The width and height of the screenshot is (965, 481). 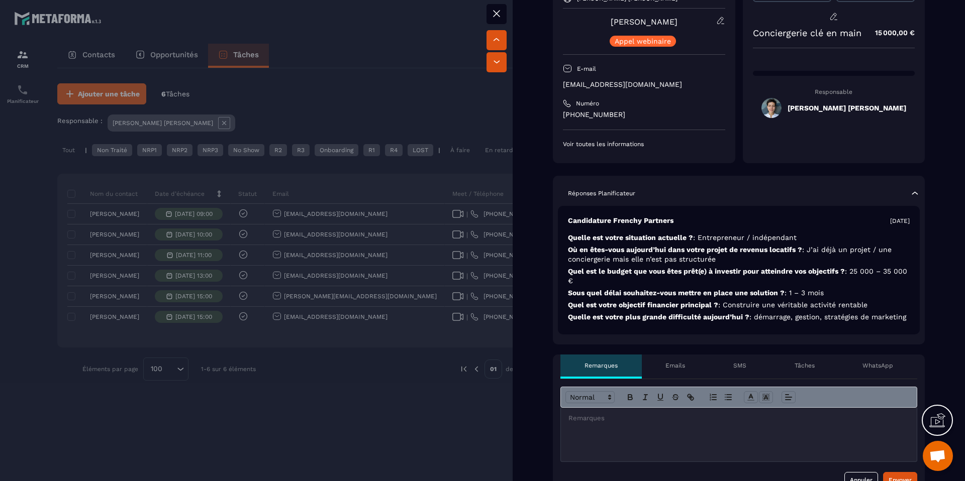 What do you see at coordinates (739, 317) in the screenshot?
I see `p: Quelle est votre plus grande difficulté aujourd’hui ?` at bounding box center [739, 317].